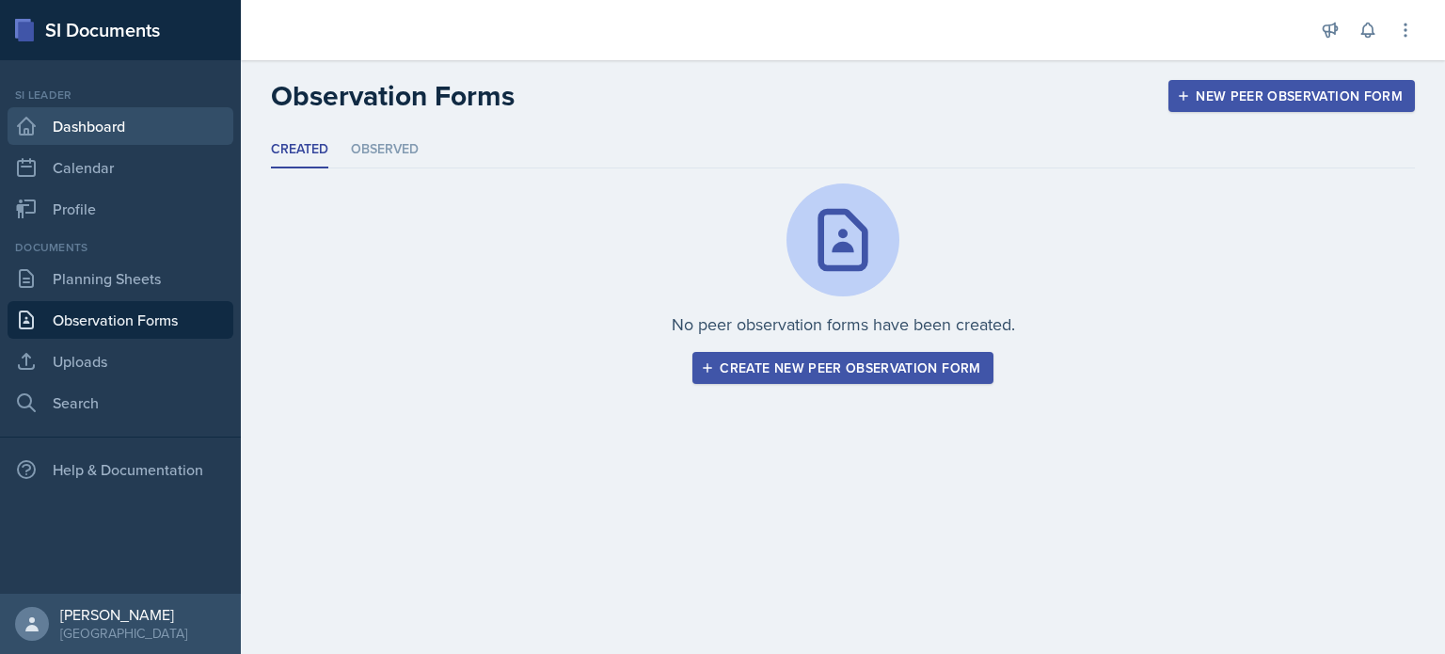 The width and height of the screenshot is (1445, 654). What do you see at coordinates (843, 324) in the screenshot?
I see `p: No peer observation forms have been created.` at bounding box center [843, 324].